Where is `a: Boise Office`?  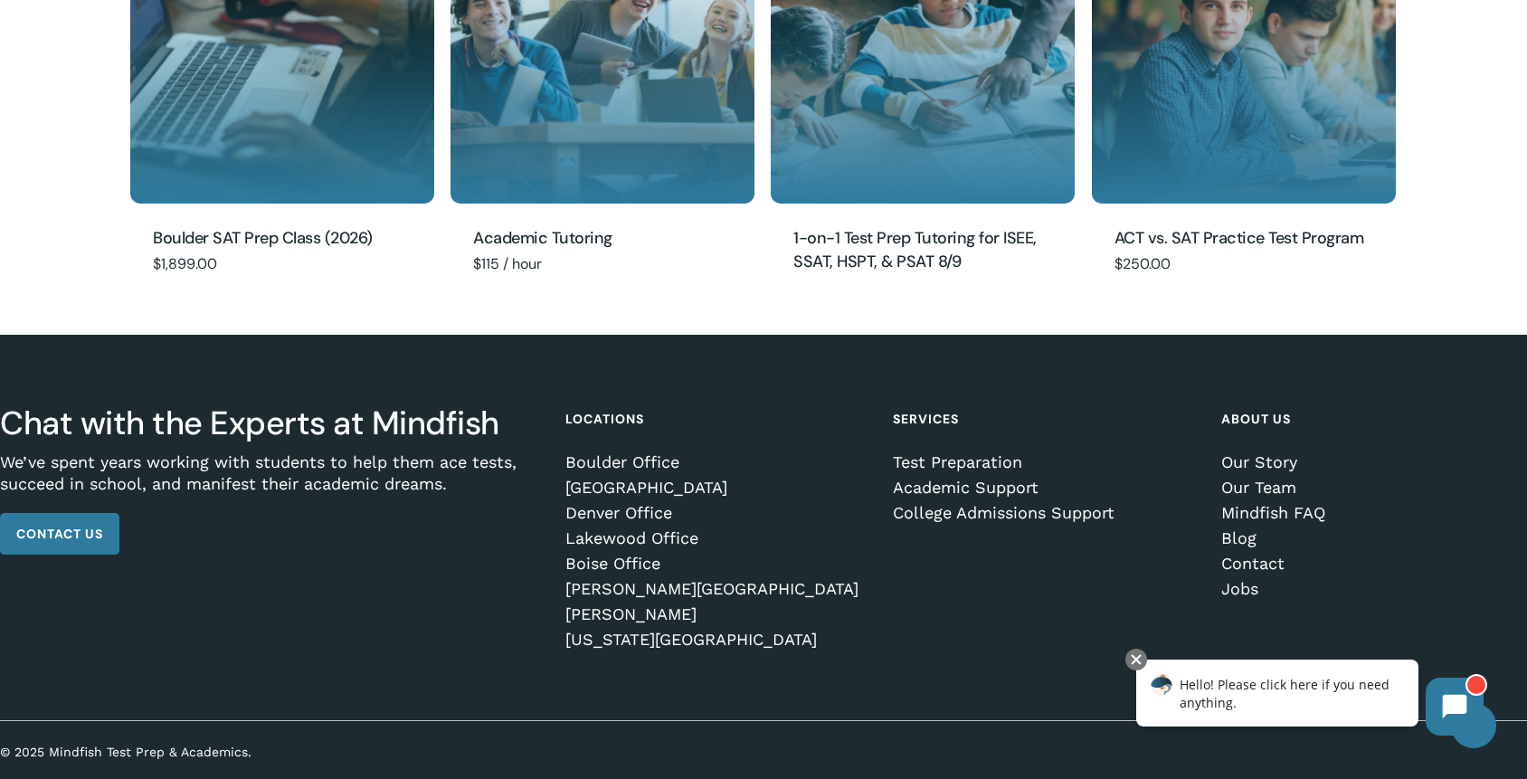 a: Boise Office is located at coordinates (714, 564).